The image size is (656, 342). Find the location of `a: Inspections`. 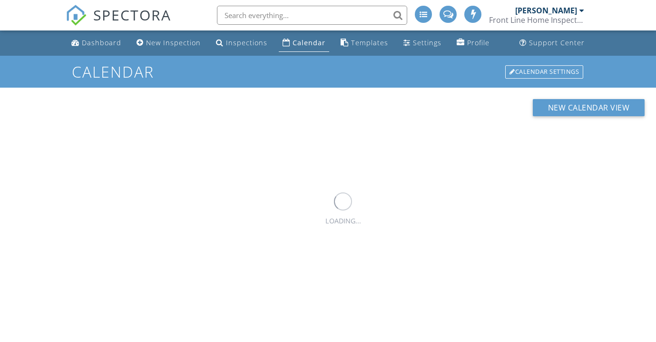

a: Inspections is located at coordinates (242, 43).